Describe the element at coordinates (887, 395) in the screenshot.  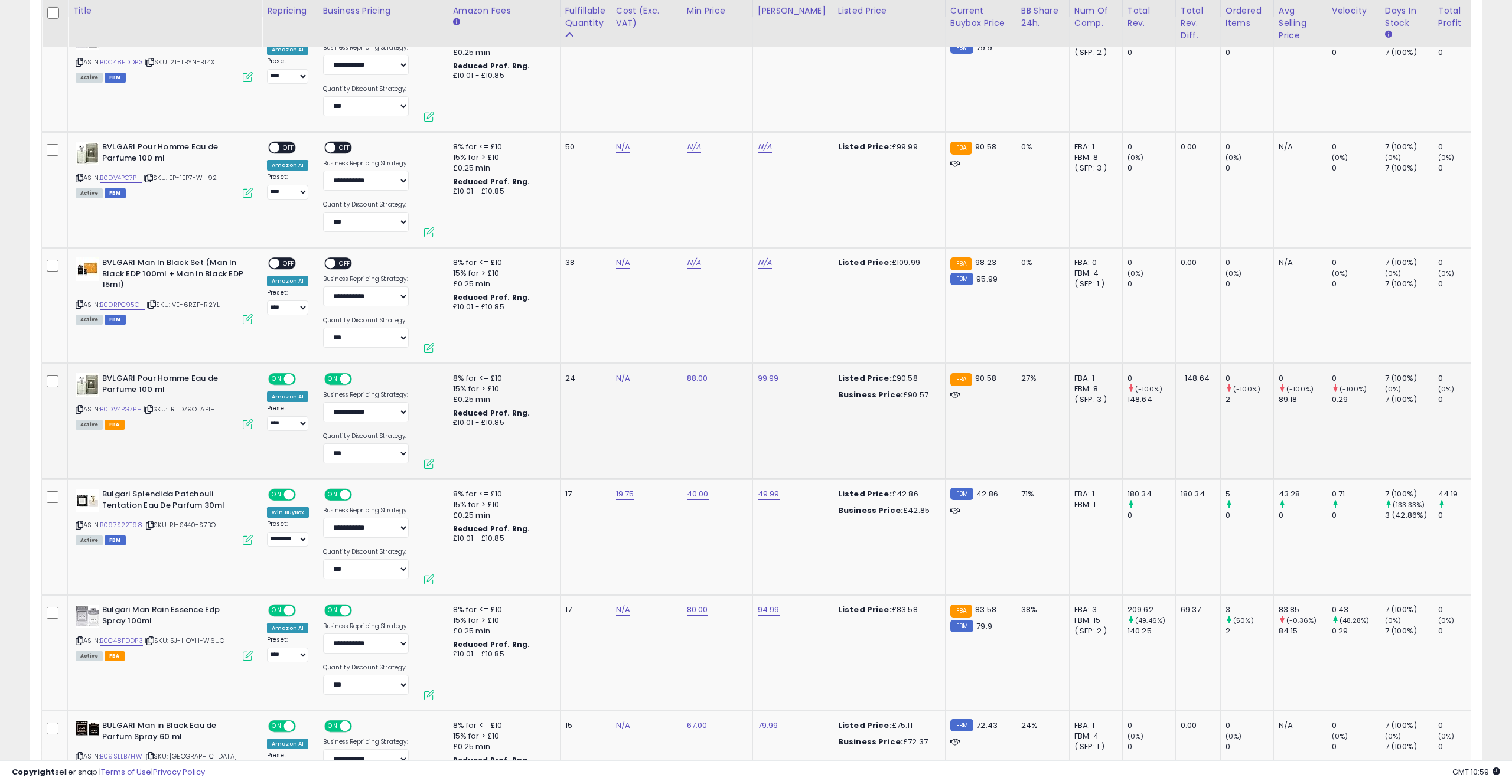
I see `div: £90.57` at that location.